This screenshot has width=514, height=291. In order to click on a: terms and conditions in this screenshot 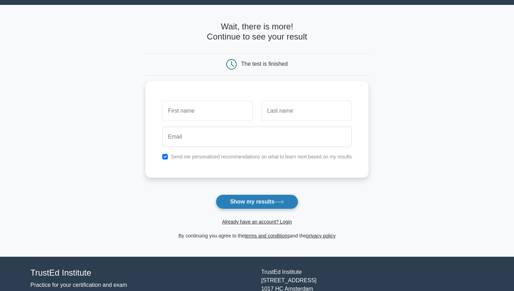, I will do `click(267, 236)`.